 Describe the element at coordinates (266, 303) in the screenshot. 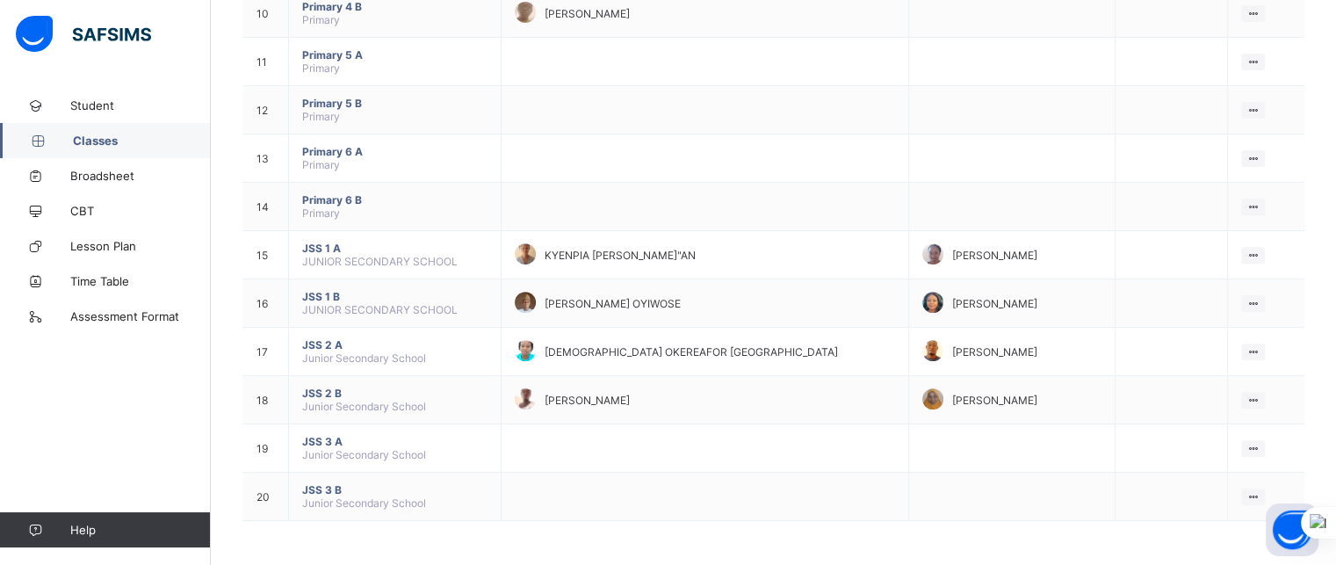

I see `td: 16` at that location.